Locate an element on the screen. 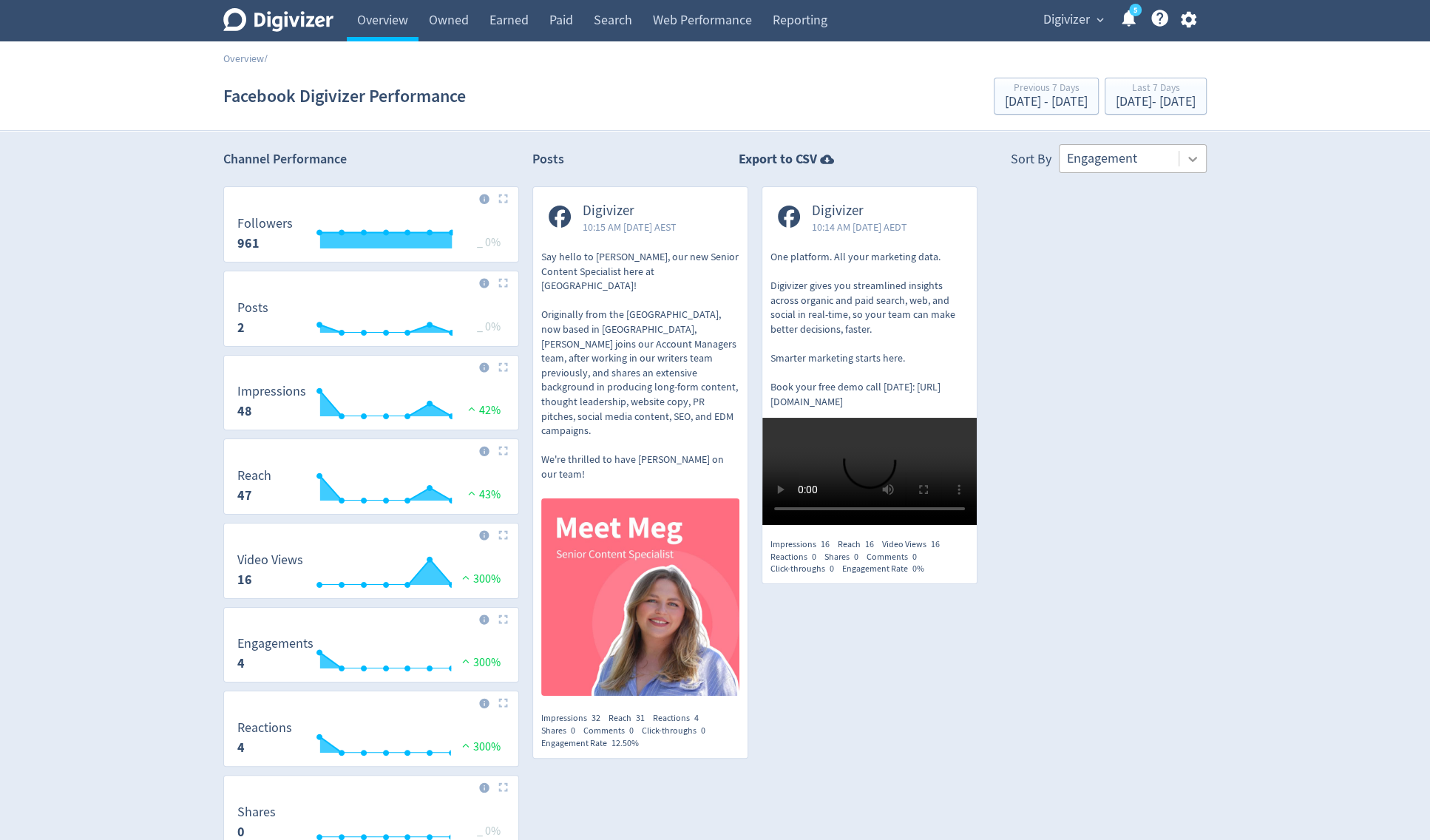 The image size is (1430, 840). span: expand_more is located at coordinates (1101, 20).